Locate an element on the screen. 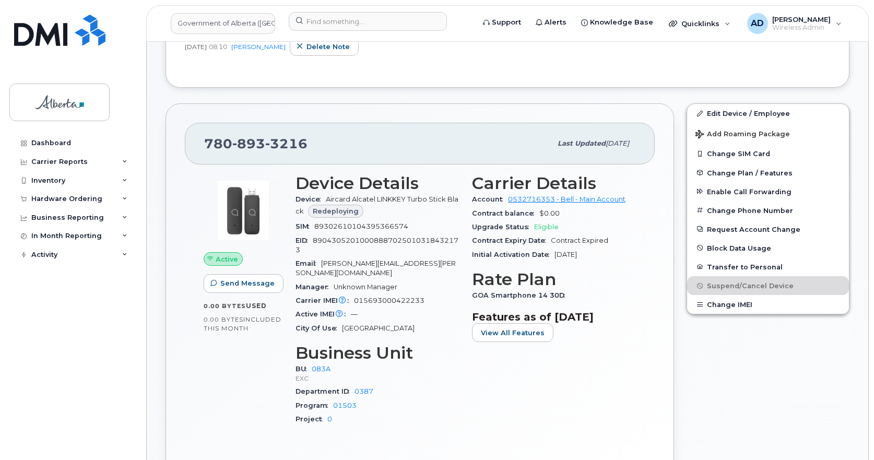  span: Active IMEI is located at coordinates (323, 314).